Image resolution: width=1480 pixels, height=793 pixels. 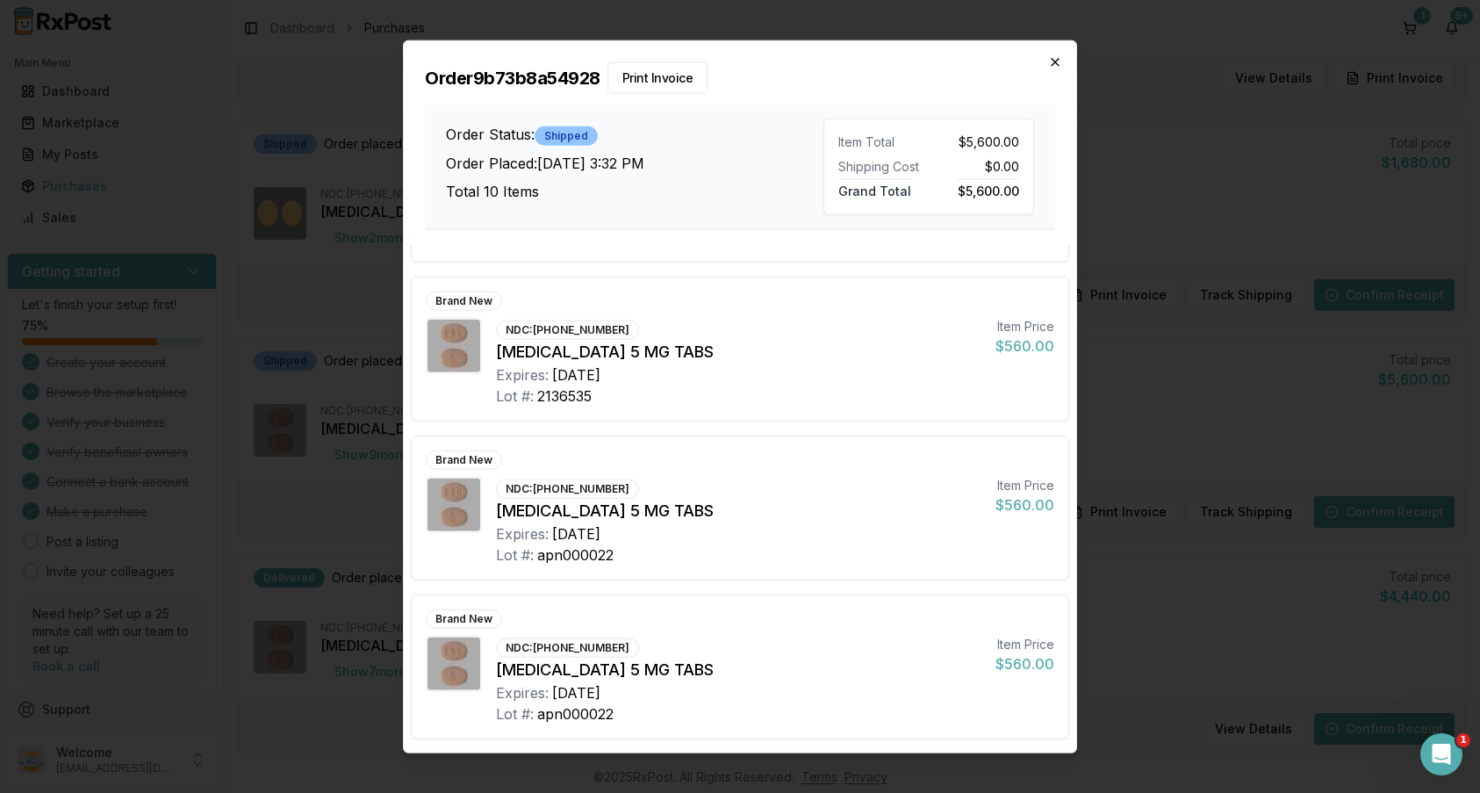 What do you see at coordinates (658, 77) in the screenshot?
I see `button: Print Invoice` at bounding box center [658, 77].